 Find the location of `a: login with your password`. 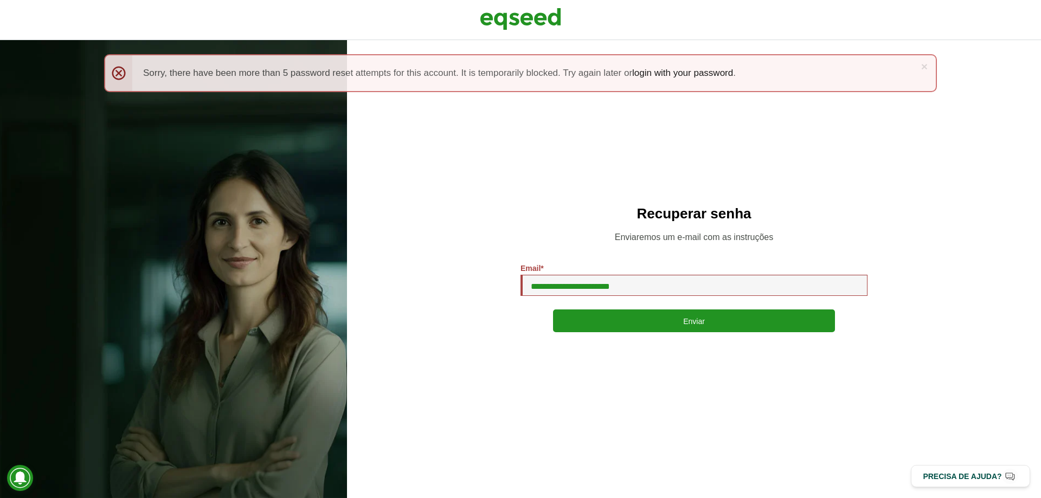

a: login with your password is located at coordinates (683, 73).